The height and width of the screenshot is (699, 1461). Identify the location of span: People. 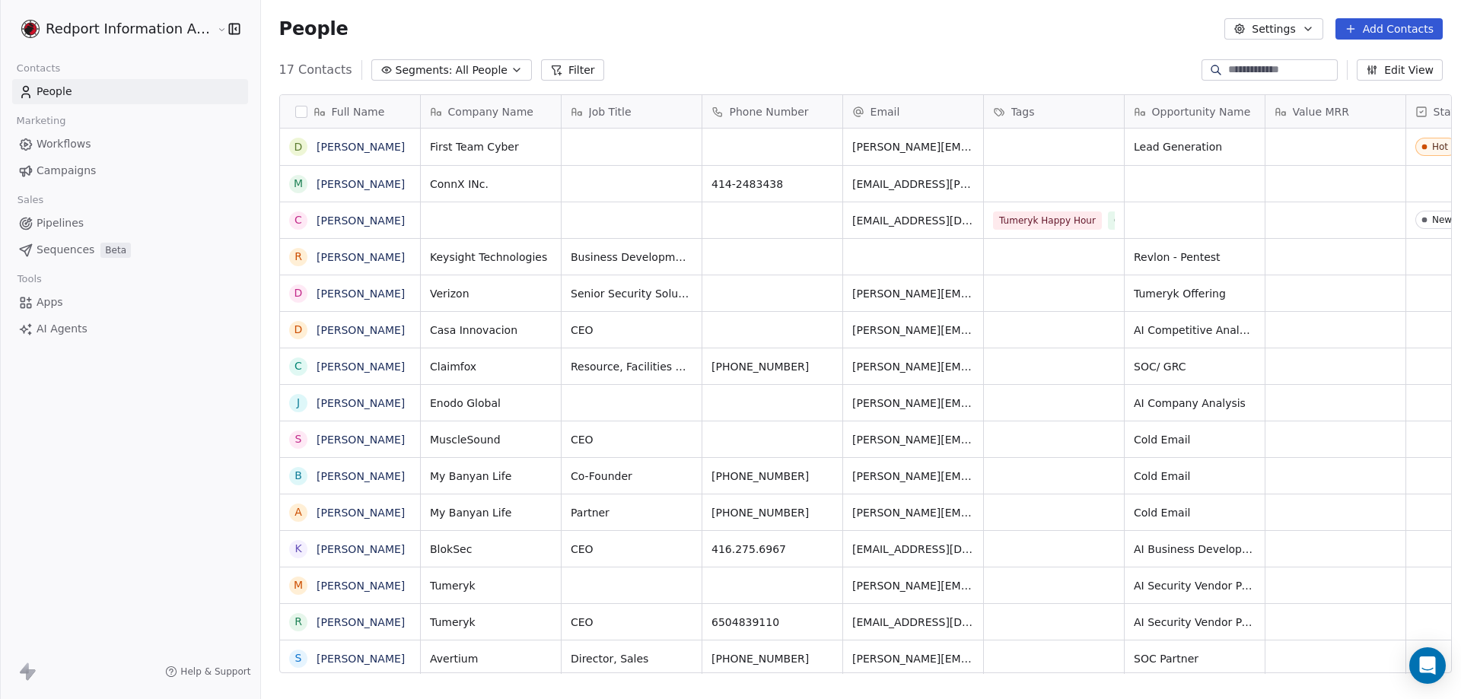
(54, 91).